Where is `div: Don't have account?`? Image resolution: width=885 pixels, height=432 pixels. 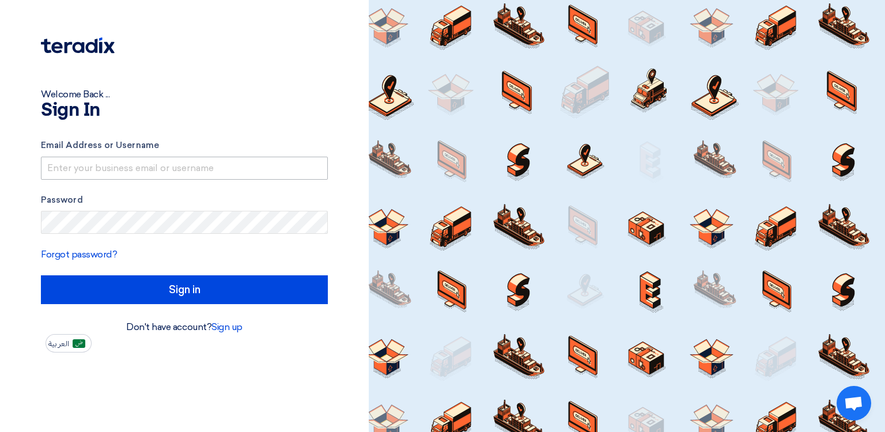 div: Don't have account? is located at coordinates (184, 327).